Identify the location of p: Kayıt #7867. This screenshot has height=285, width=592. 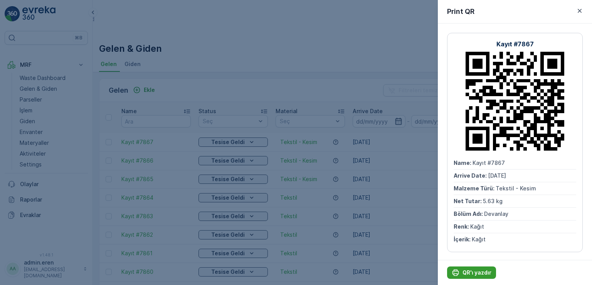
(515, 44).